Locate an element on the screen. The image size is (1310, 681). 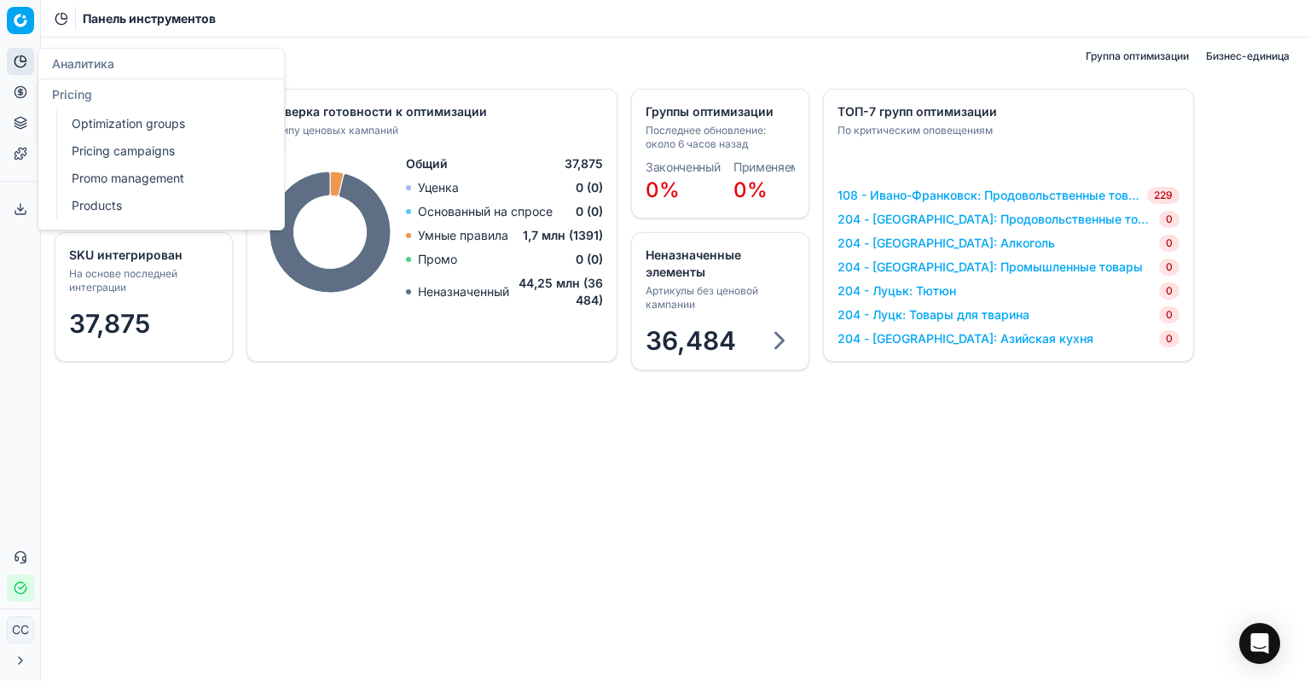
font: По типу ценовых кампаний is located at coordinates (329, 130).